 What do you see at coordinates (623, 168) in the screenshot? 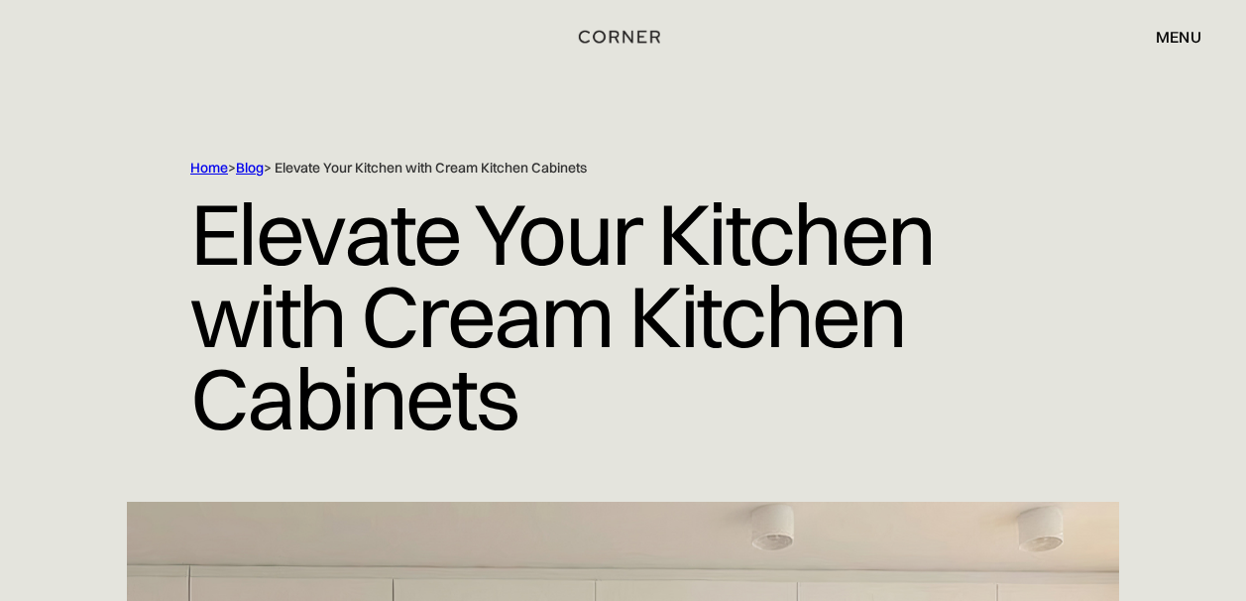
I see `div: > > Elevate Your Kitchen with Cream Kitchen Cabinets` at bounding box center [623, 168].